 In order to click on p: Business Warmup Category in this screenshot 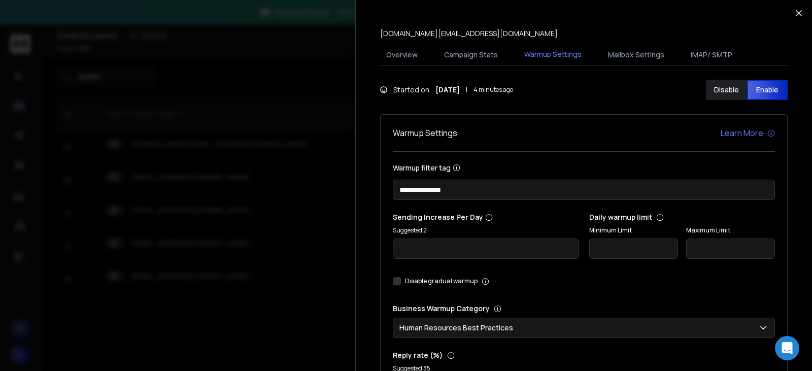, I will do `click(583, 308)`.